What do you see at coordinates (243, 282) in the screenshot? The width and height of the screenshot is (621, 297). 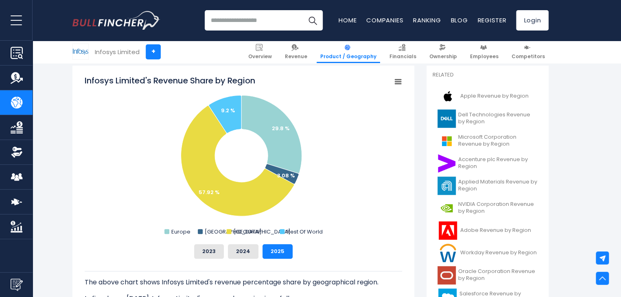 I see `p: The above chart shows Infosys Limited's revenue percentage share by geographical region.` at bounding box center [243, 282].